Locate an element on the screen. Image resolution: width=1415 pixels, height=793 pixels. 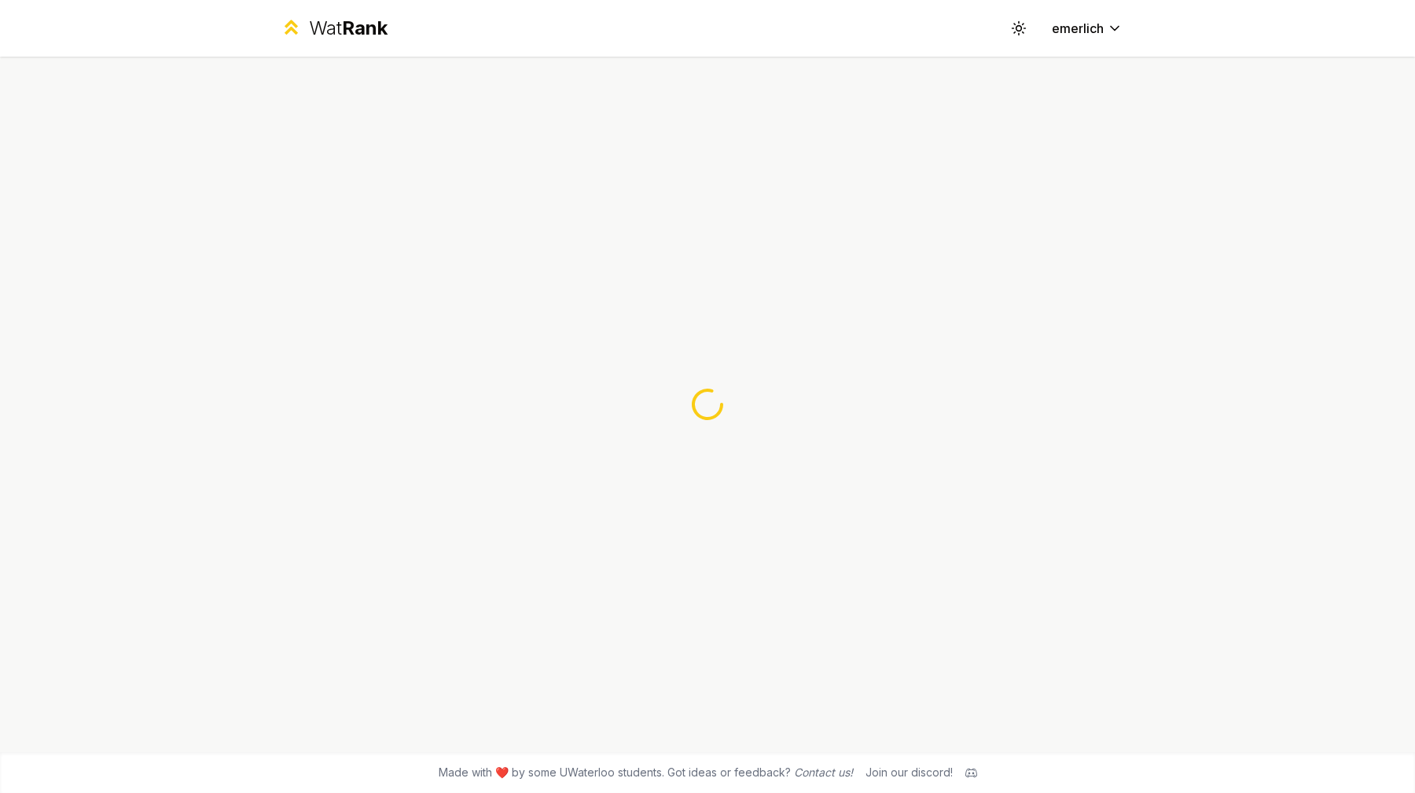
a: Contact us! is located at coordinates (823, 771).